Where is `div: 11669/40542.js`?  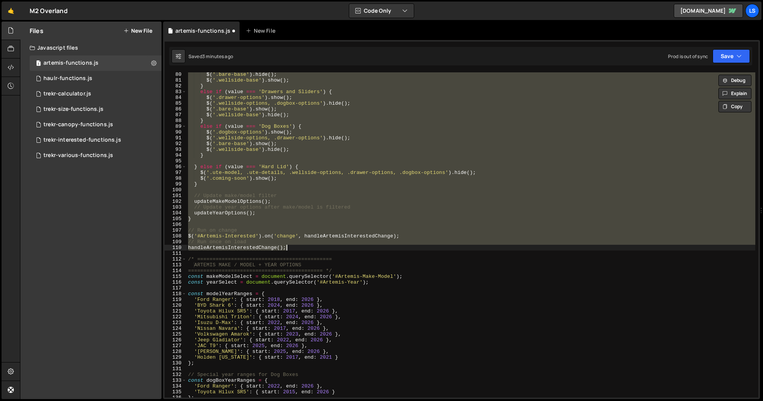 div: 11669/40542.js is located at coordinates (95, 78).